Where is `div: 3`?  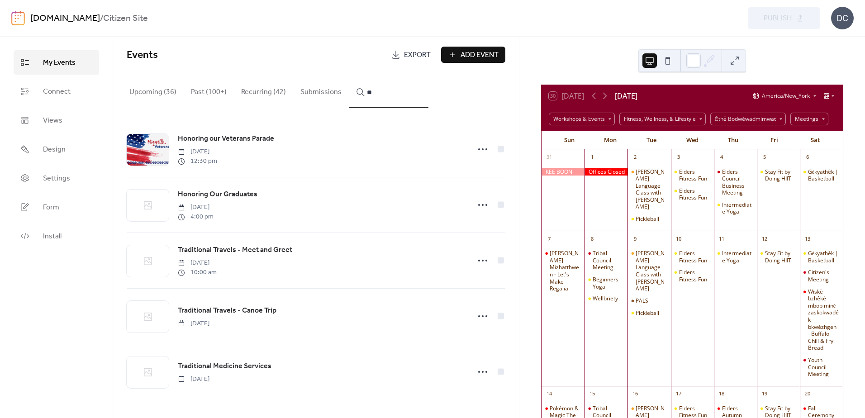
div: 3 is located at coordinates (679, 157).